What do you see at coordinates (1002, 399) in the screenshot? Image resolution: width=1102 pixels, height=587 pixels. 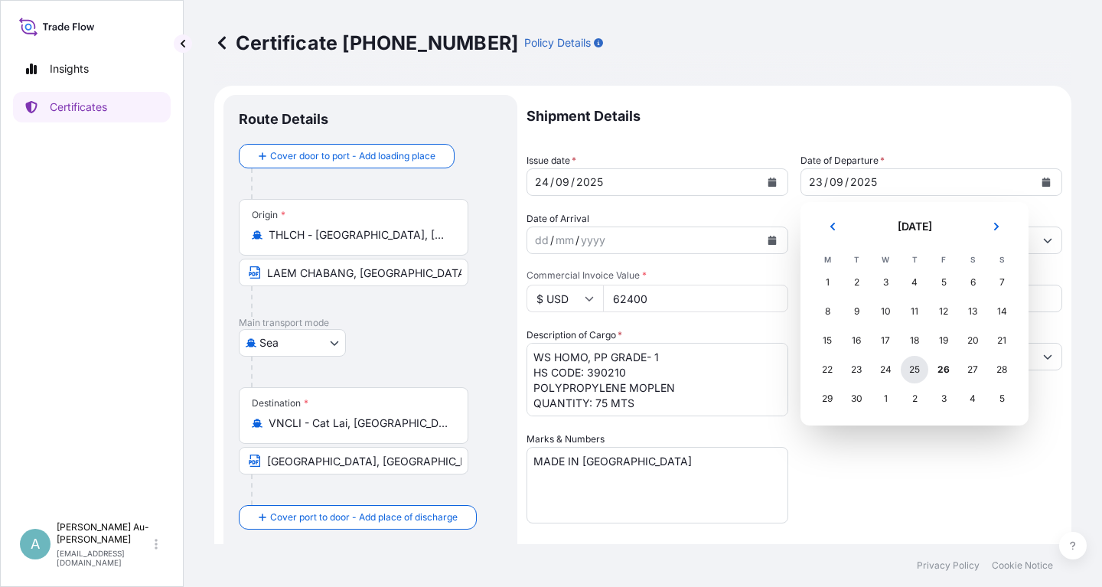 I see `div: Sunday, 5 October 2025` at bounding box center [1002, 399].